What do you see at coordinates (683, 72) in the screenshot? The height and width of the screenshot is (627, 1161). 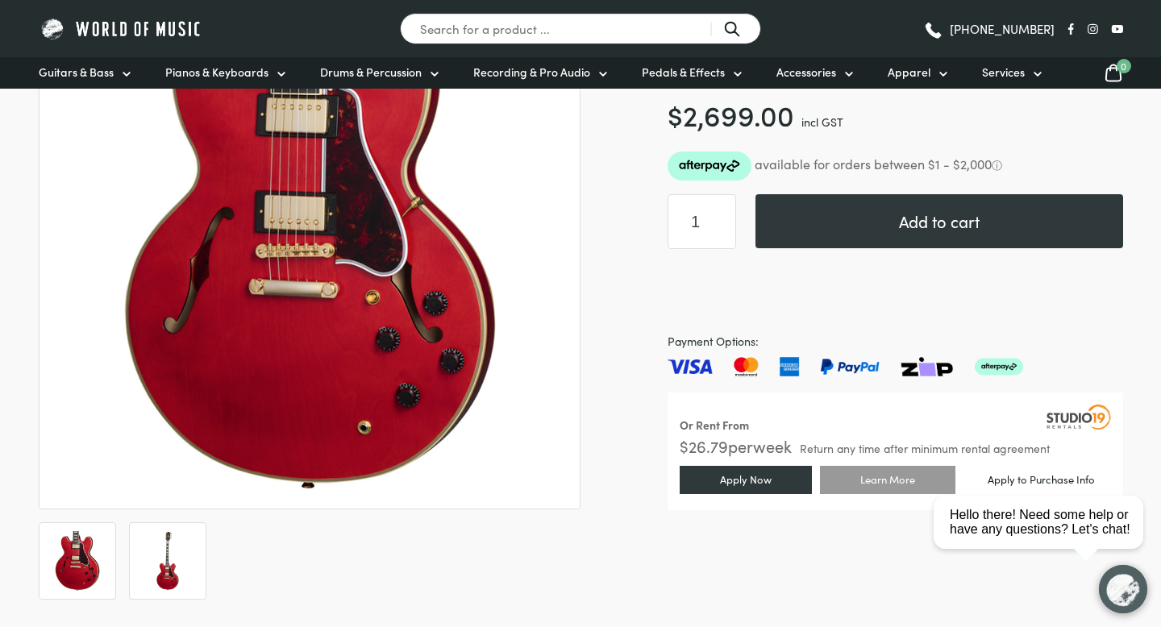 I see `span: Pedals & Effects` at bounding box center [683, 72].